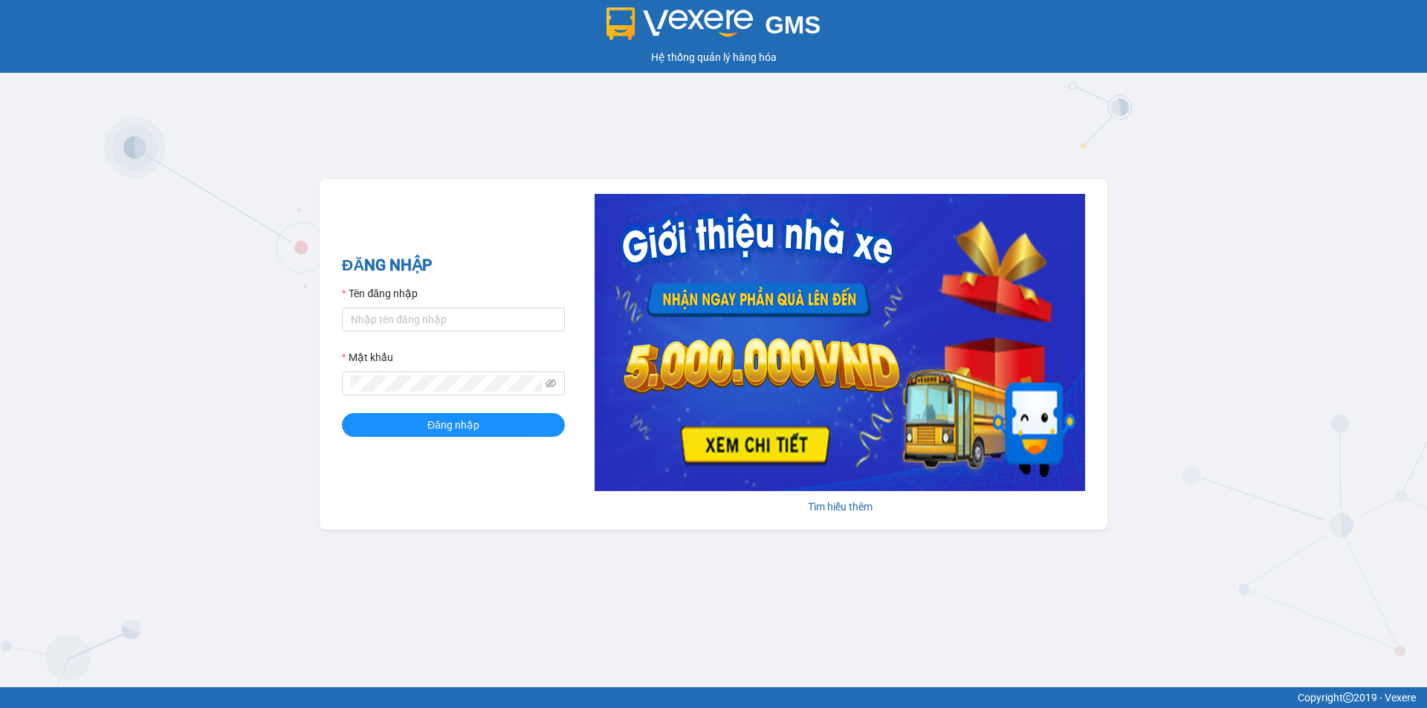 This screenshot has width=1427, height=708. I want to click on h2: ĐĂNG NHẬP, so click(453, 265).